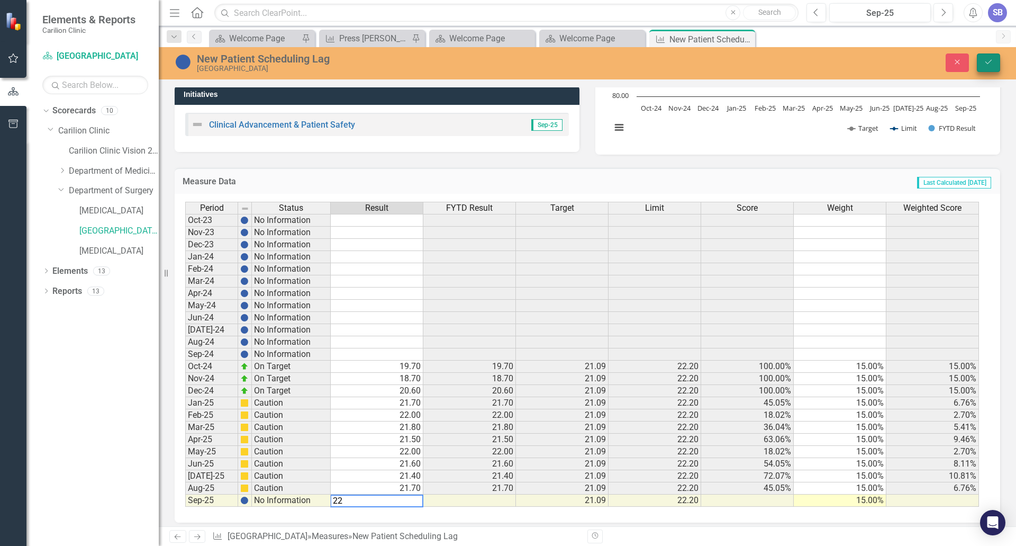  What do you see at coordinates (993, 522) in the screenshot?
I see `div: Open Intercom Messenger` at bounding box center [993, 522].